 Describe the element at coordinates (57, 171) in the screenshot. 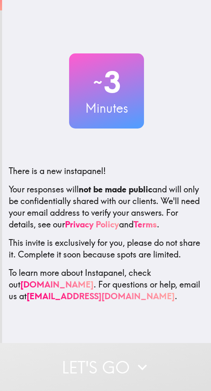

I see `span: There is a new instapanel!` at that location.